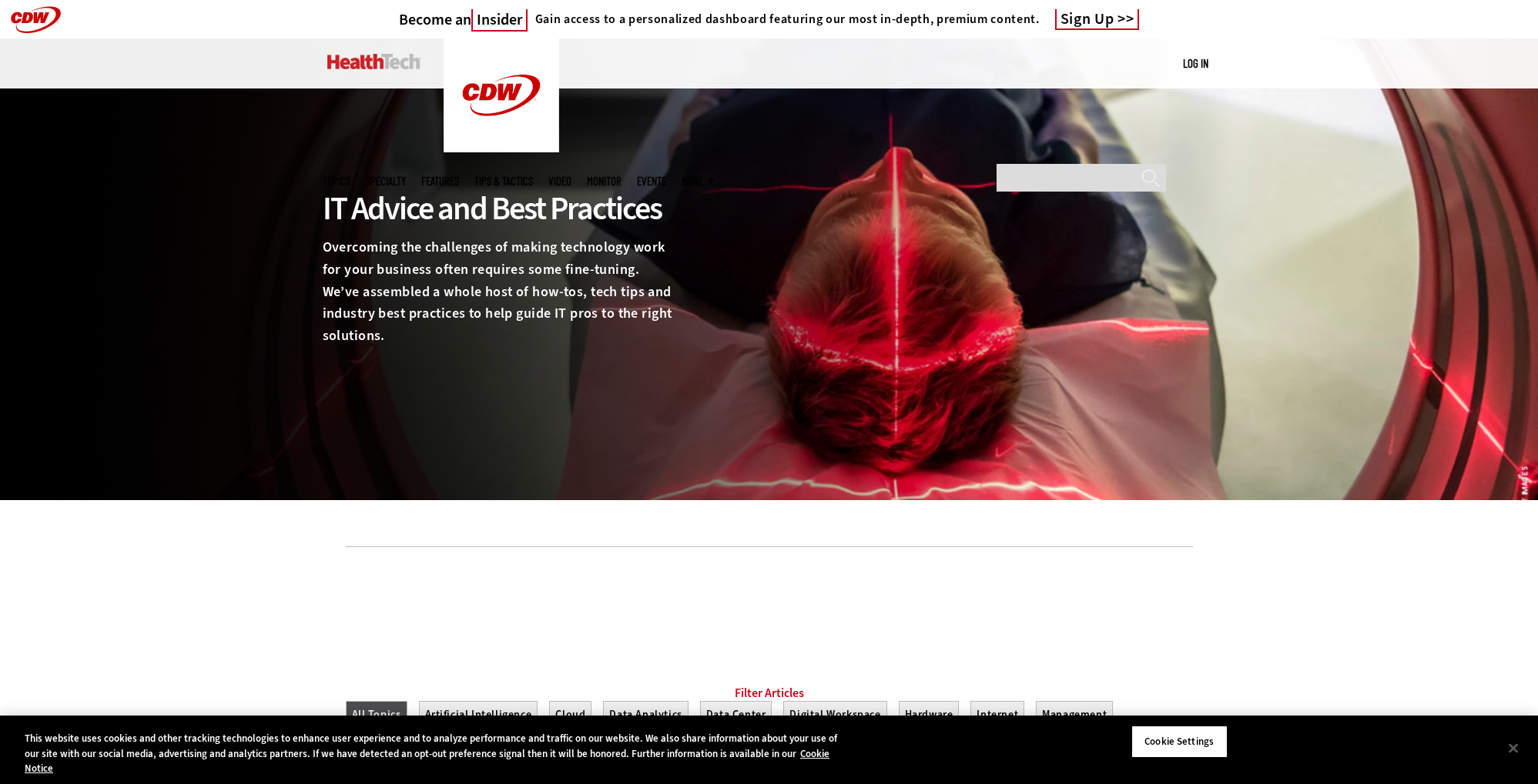 The width and height of the screenshot is (1538, 784). Describe the element at coordinates (652, 181) in the screenshot. I see `a: Events` at that location.